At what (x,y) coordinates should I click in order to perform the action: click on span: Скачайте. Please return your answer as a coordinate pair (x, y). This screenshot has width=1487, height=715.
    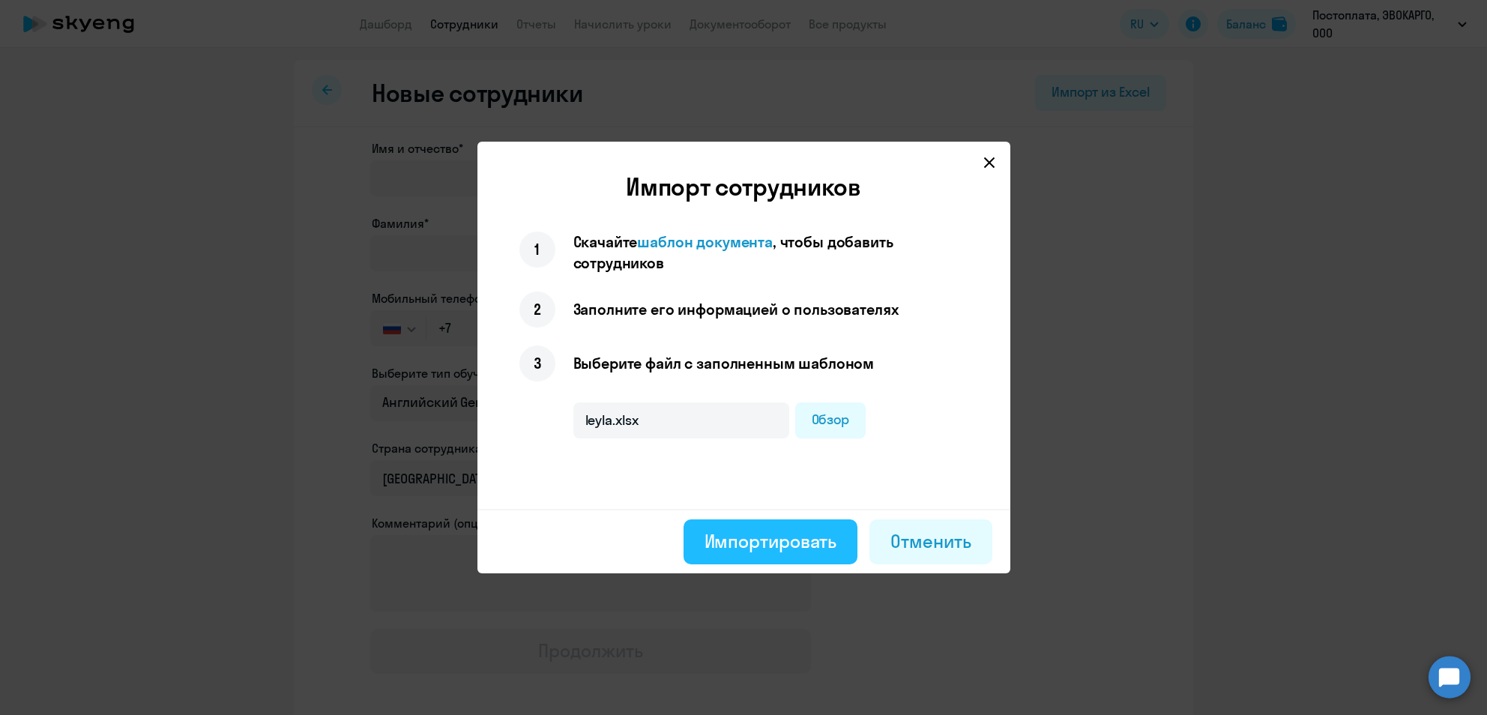
    Looking at the image, I should click on (606, 241).